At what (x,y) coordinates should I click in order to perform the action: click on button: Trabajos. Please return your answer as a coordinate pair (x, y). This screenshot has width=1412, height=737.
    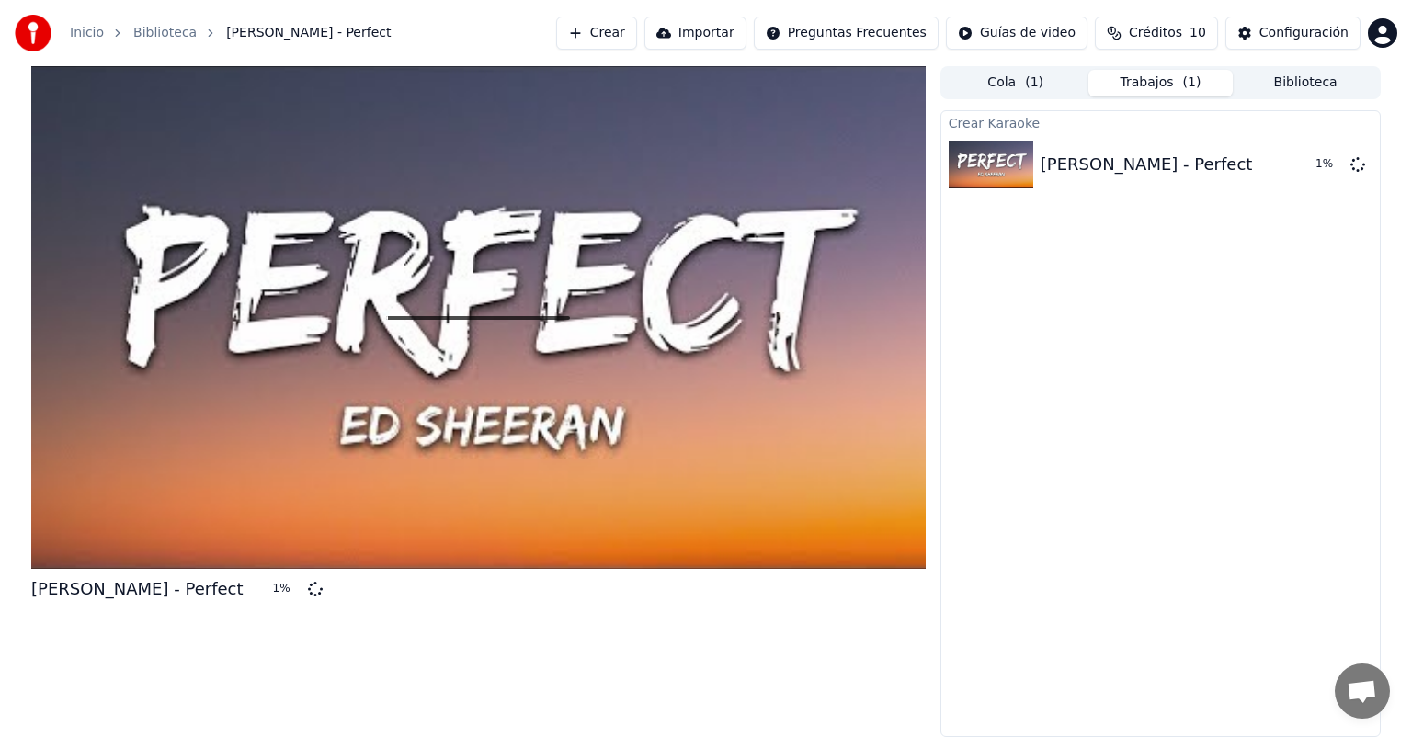
    Looking at the image, I should click on (1161, 83).